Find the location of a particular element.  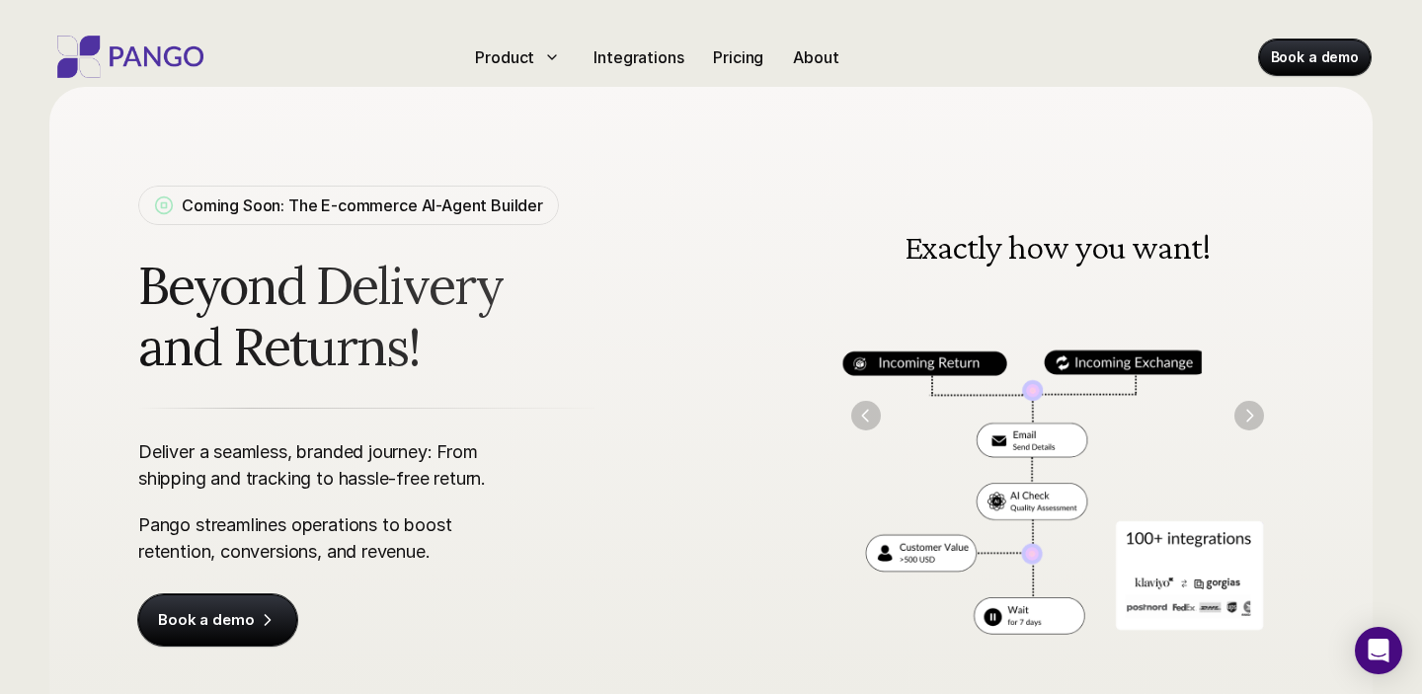

span: Beyond Delivery and Returns! is located at coordinates (442, 316).